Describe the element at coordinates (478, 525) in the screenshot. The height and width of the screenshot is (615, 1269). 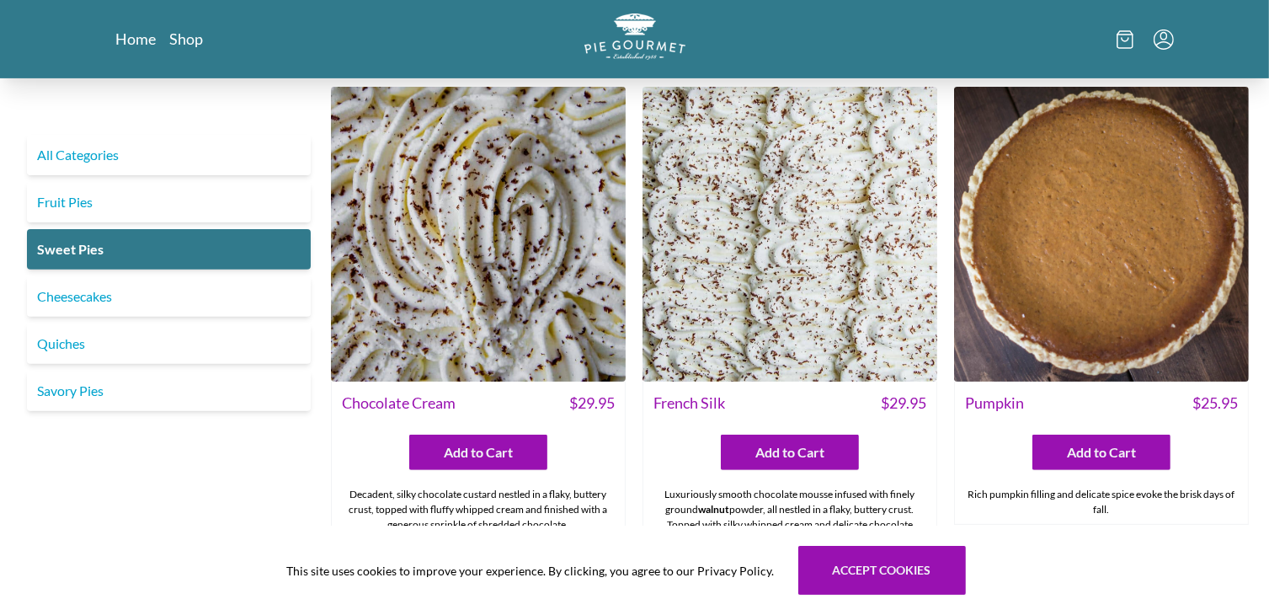
I see `div: Decadent, silky chocolate custard nestled in a flaky, buttery crust, topped with fluffy whipped c...` at that location.